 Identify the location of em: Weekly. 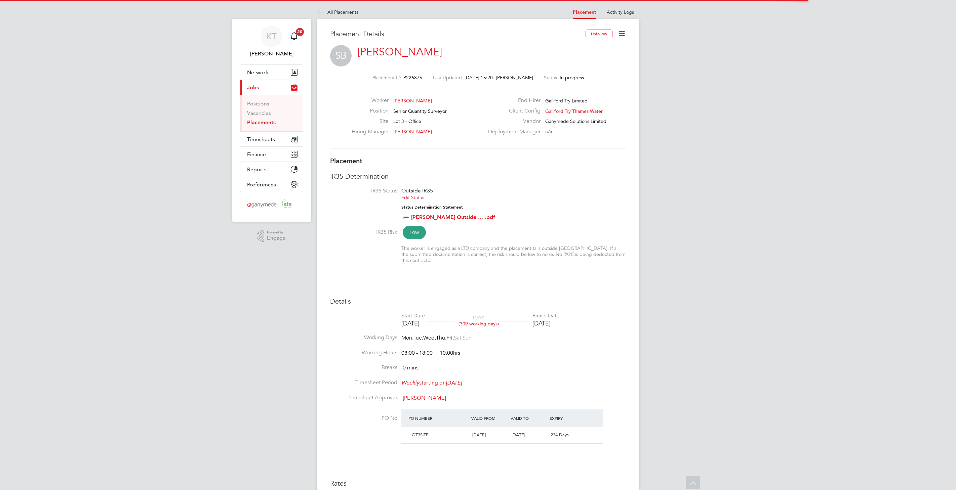
(410, 383).